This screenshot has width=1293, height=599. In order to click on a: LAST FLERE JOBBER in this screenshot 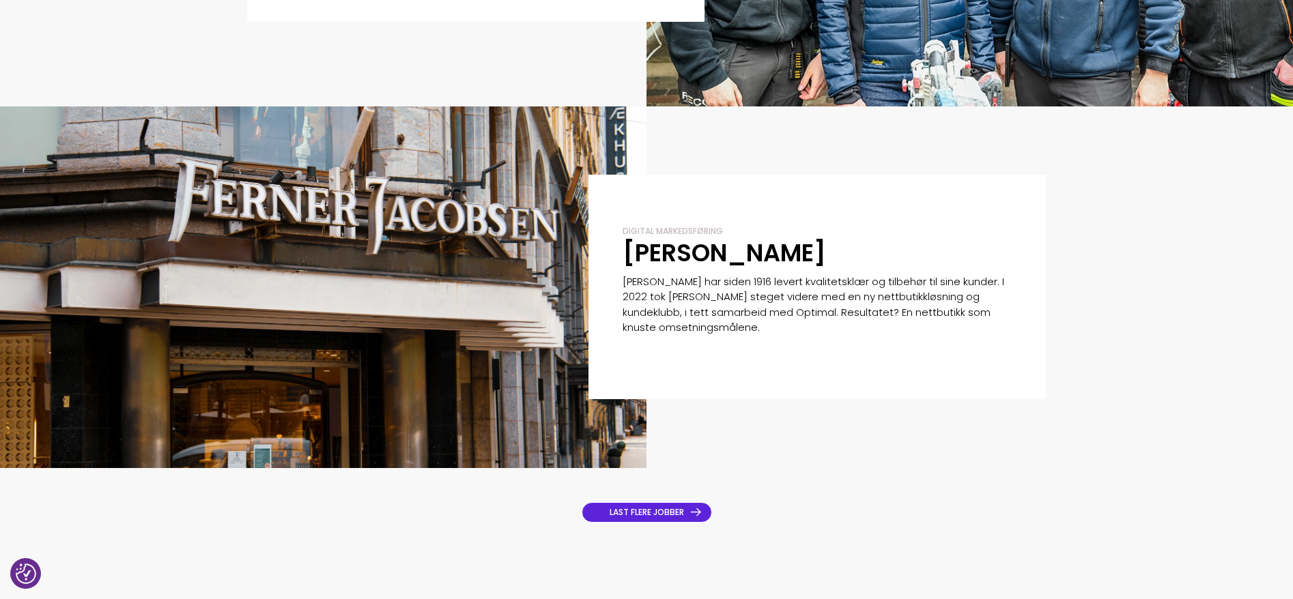, I will do `click(646, 513)`.